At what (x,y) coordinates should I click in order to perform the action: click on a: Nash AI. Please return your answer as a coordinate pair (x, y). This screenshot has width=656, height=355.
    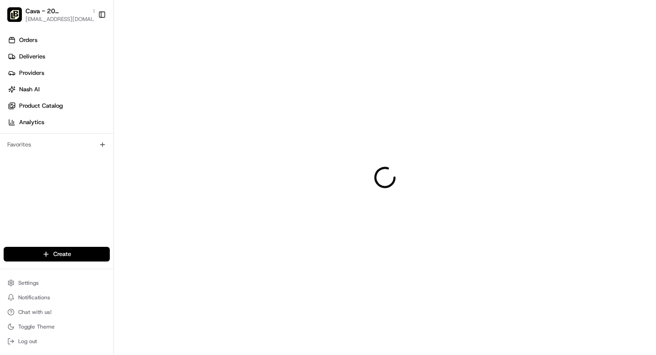
    Looking at the image, I should click on (58, 89).